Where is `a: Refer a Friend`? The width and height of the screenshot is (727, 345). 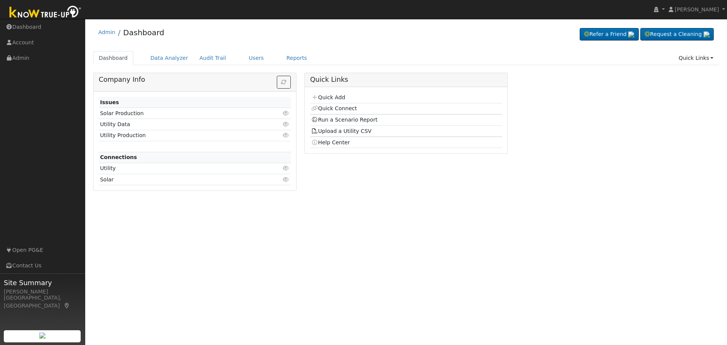 a: Refer a Friend is located at coordinates (609, 34).